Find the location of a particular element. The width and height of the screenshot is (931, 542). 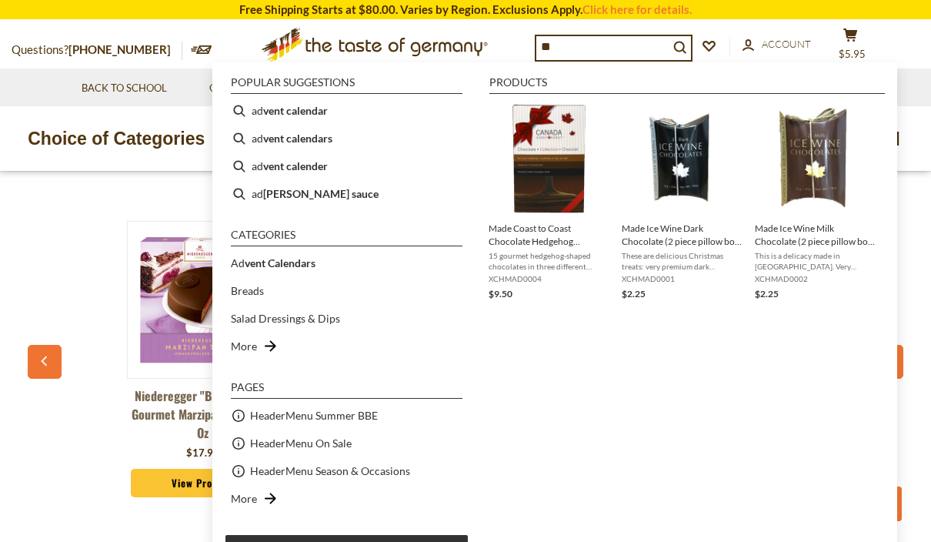

li: Salad Dressings & Dips is located at coordinates (346, 318).